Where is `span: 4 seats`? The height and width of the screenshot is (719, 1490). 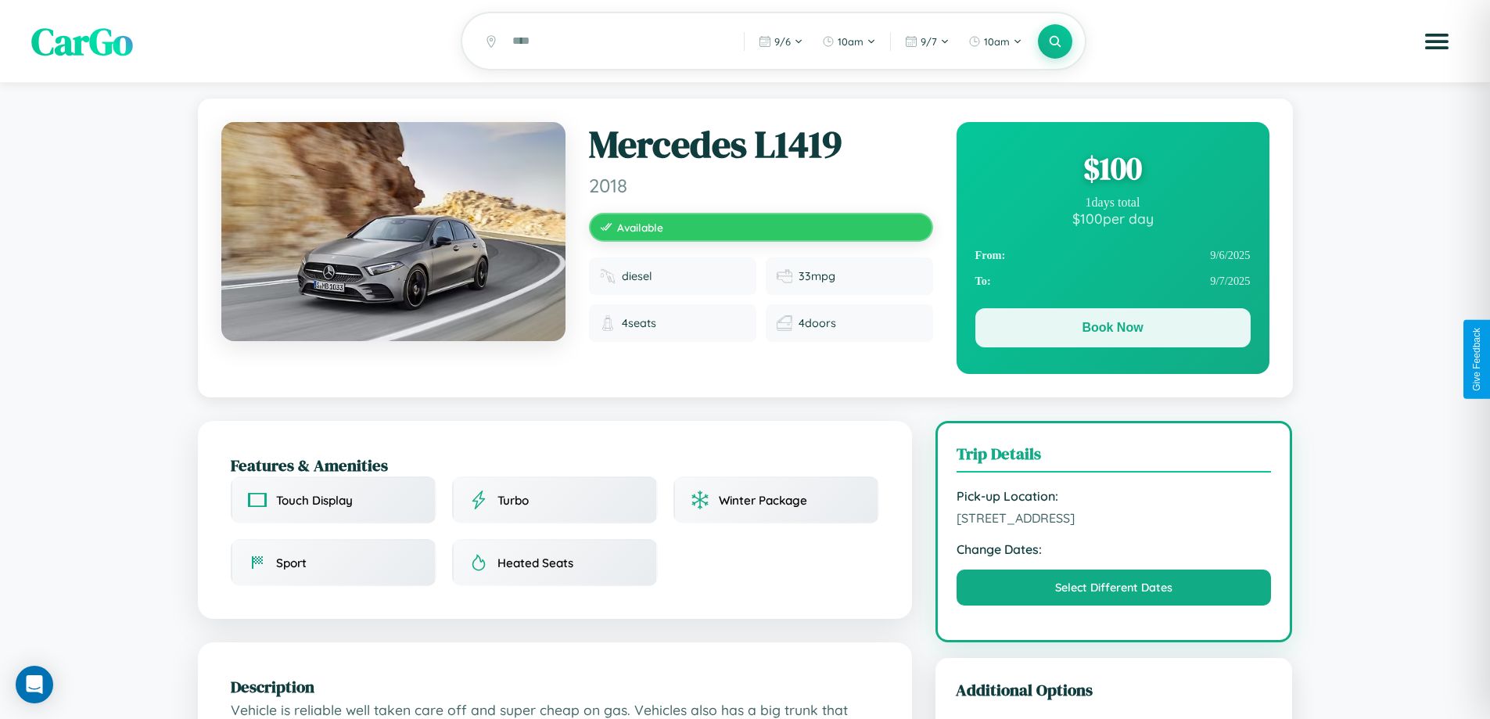
span: 4 seats is located at coordinates (639, 323).